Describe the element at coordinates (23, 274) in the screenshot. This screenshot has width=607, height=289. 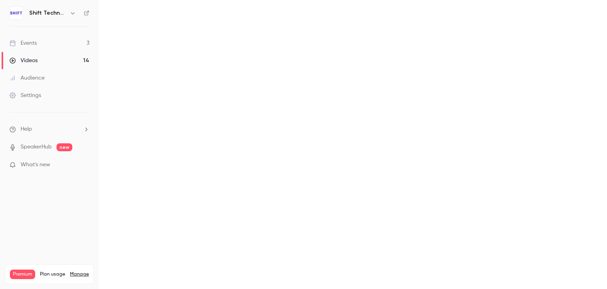
I see `span: Premium` at that location.